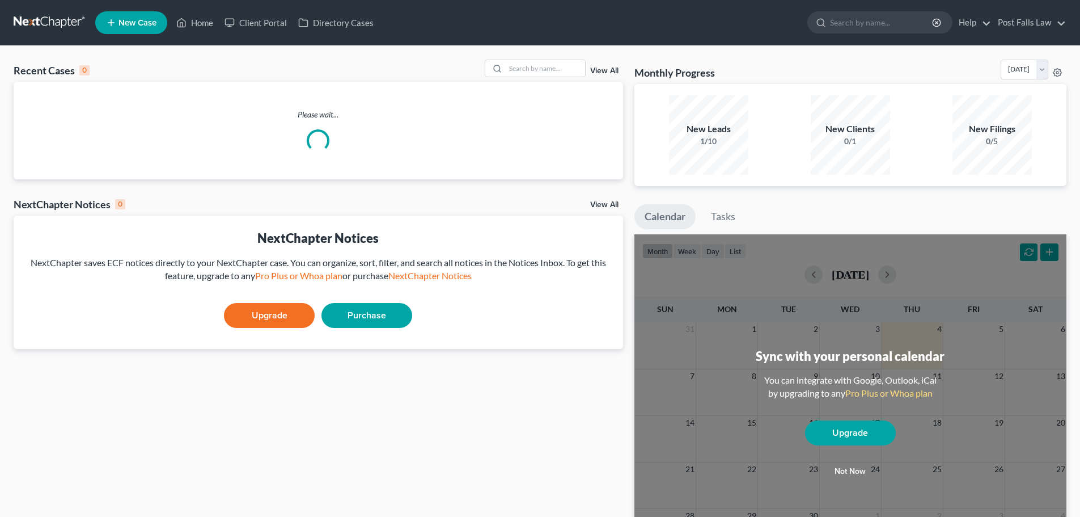 The image size is (1080, 517). What do you see at coordinates (675, 73) in the screenshot?
I see `h3: Monthly Progress` at bounding box center [675, 73].